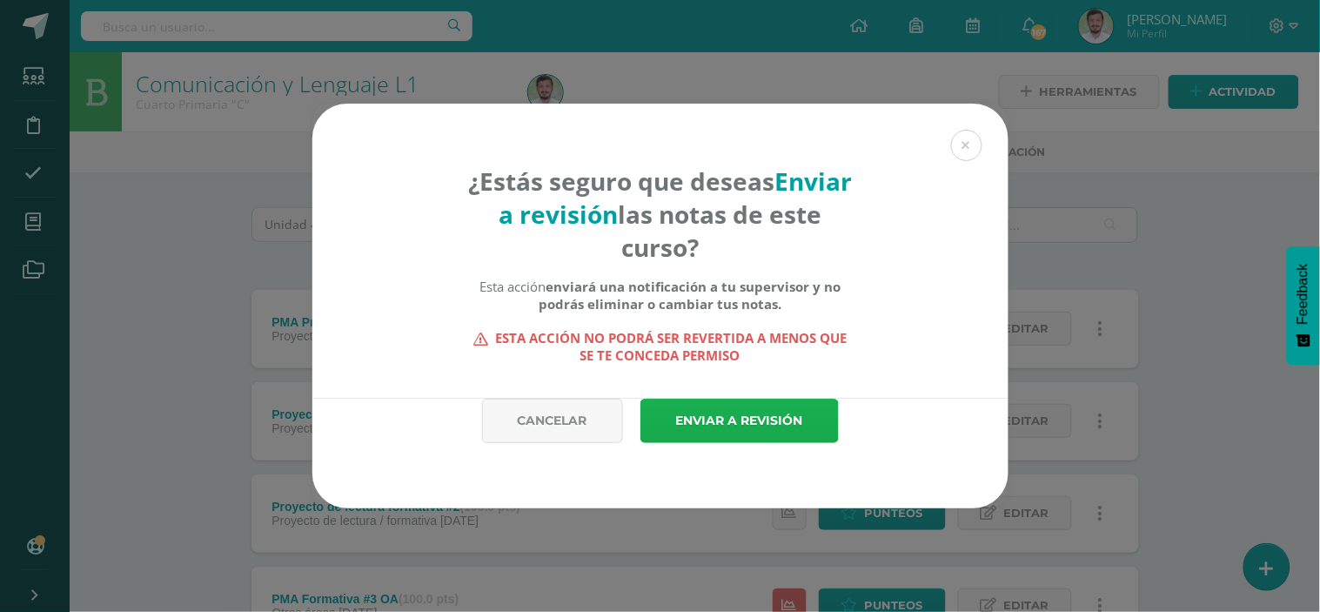  I want to click on button: Close (Esc), so click(967, 145).